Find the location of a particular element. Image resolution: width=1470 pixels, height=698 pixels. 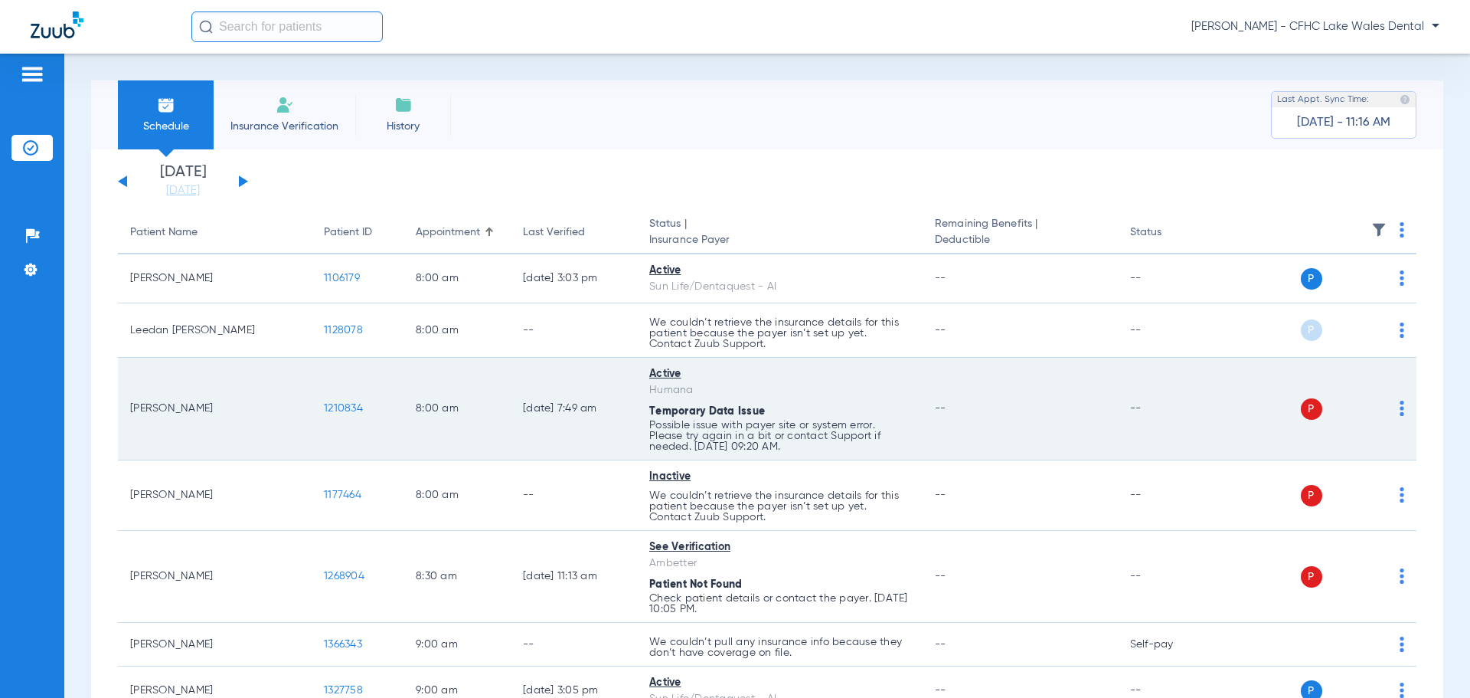

span: Deductible is located at coordinates (1020, 240).